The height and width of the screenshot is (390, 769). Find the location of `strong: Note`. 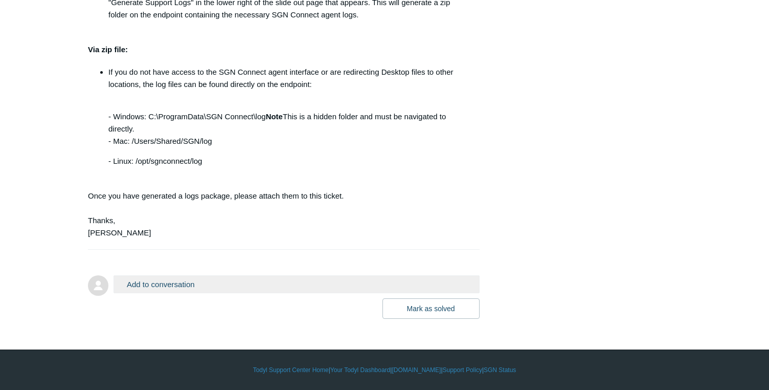

strong: Note is located at coordinates (274, 116).